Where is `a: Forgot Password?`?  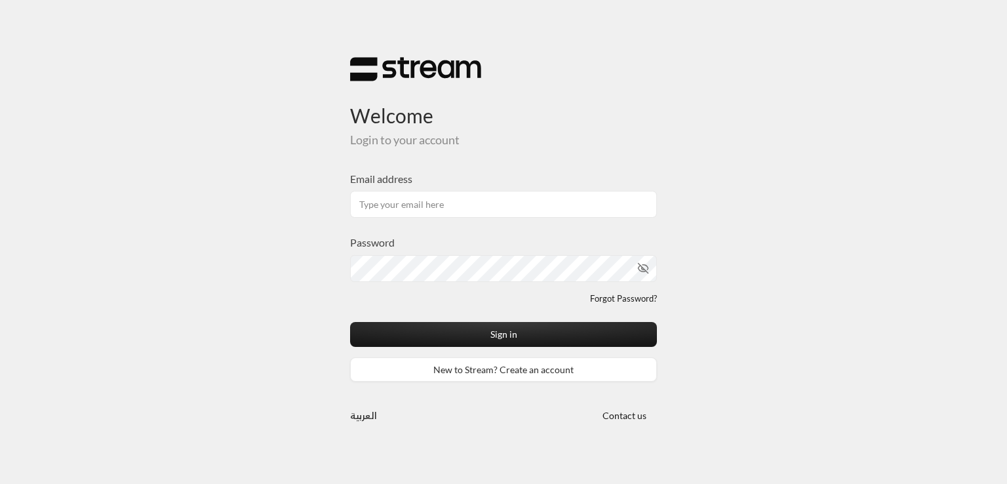
a: Forgot Password? is located at coordinates (624, 299).